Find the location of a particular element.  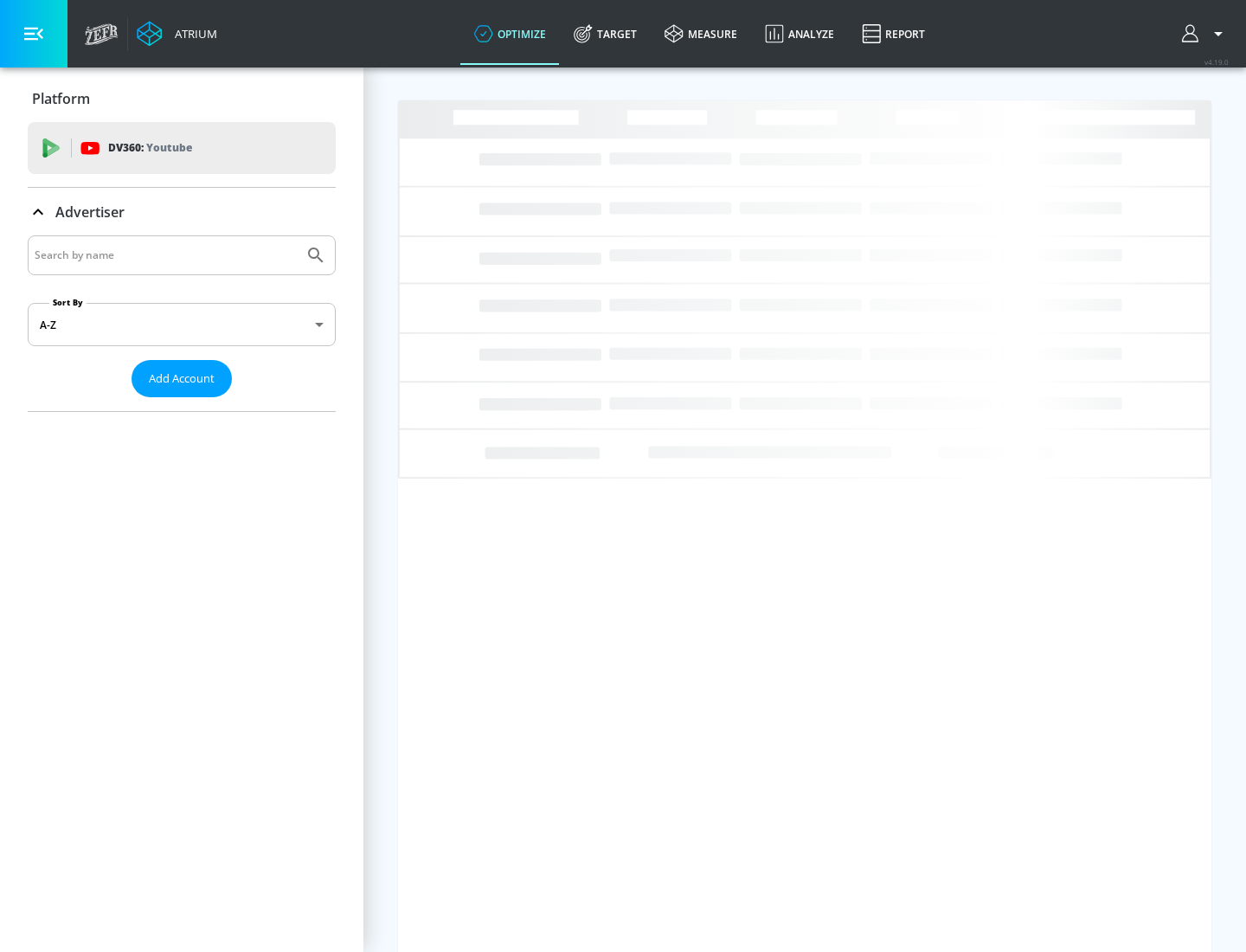

label: Sort By is located at coordinates (68, 302).